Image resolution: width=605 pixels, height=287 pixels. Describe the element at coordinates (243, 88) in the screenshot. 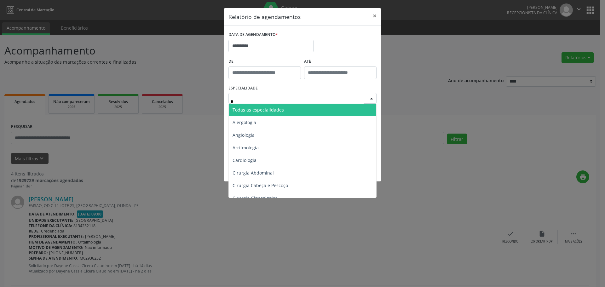

I see `label: ESPECIALIDADE` at that location.